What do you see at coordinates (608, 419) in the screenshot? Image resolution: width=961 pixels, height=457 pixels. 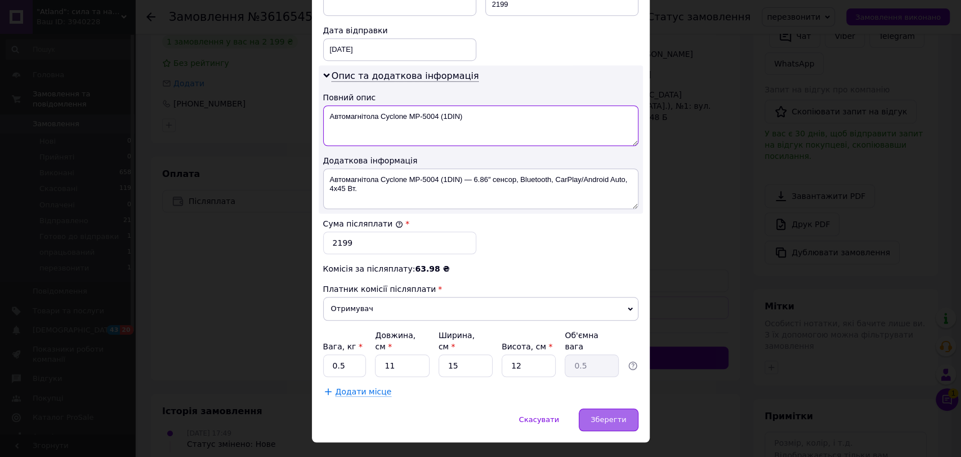 I see `span: Зберегти` at bounding box center [608, 419].